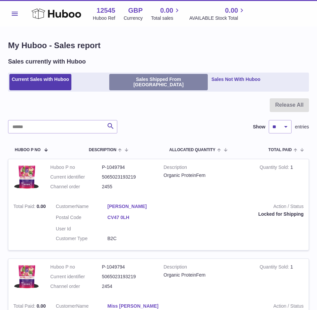 The height and width of the screenshot is (310, 317). I want to click on a: 0.00 Total sales, so click(166, 14).